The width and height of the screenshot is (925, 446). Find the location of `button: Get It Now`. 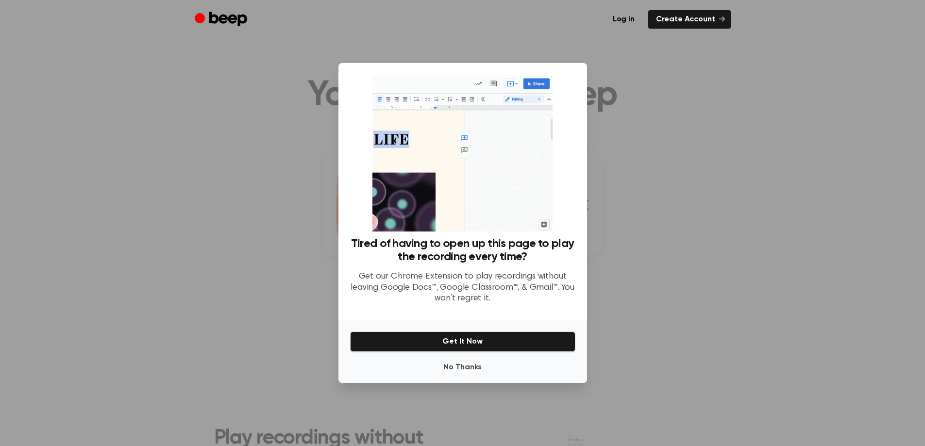

button: Get It Now is located at coordinates (463, 342).